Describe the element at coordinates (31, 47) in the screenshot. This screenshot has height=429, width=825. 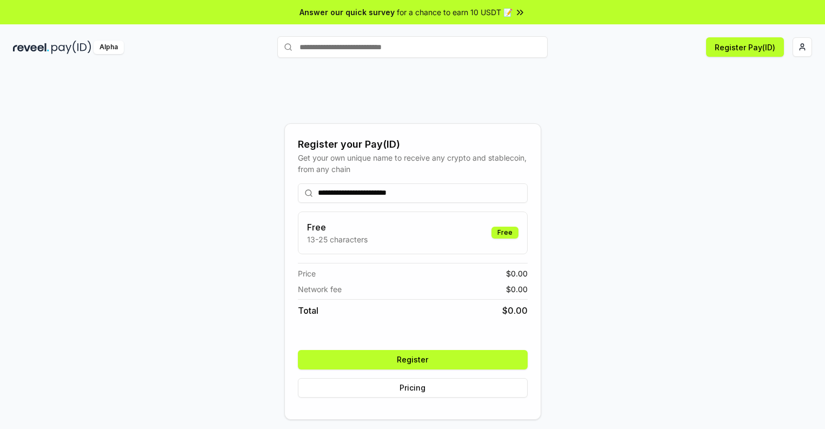
I see `img: reveel_dark` at that location.